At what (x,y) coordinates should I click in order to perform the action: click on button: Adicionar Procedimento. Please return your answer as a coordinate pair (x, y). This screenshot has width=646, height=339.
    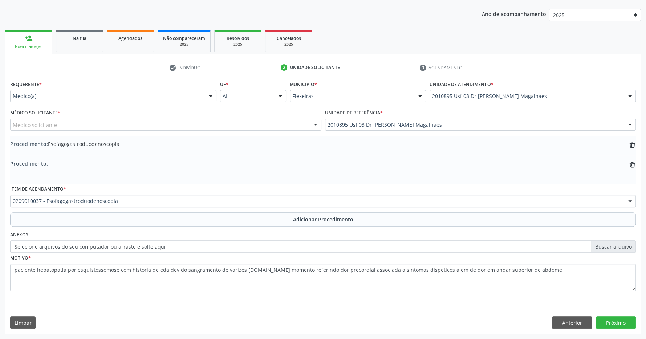
    Looking at the image, I should click on (323, 220).